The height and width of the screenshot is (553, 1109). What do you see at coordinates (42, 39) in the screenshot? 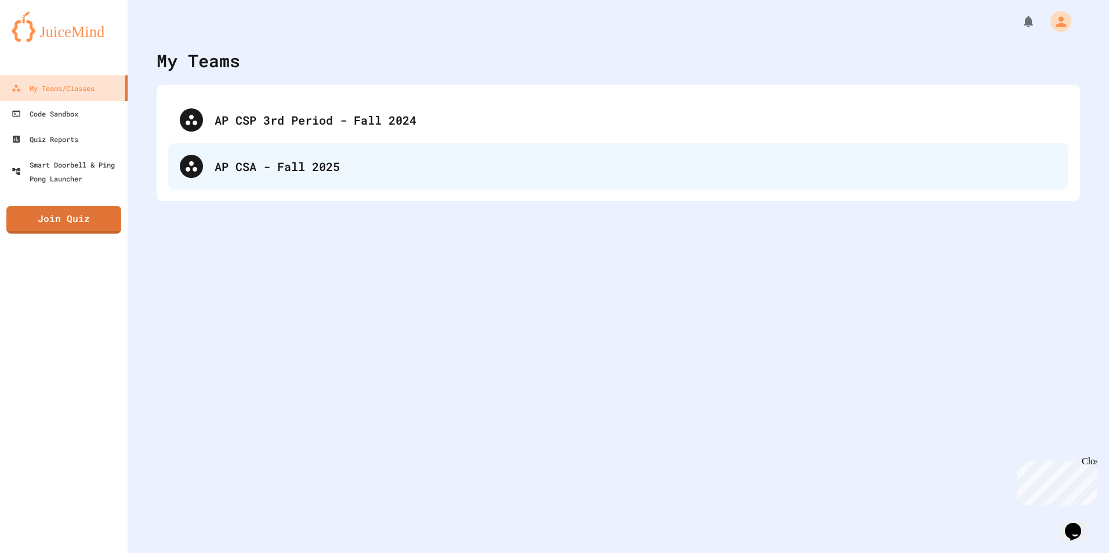
I see `div: Chat with us now!Close` at bounding box center [42, 39].